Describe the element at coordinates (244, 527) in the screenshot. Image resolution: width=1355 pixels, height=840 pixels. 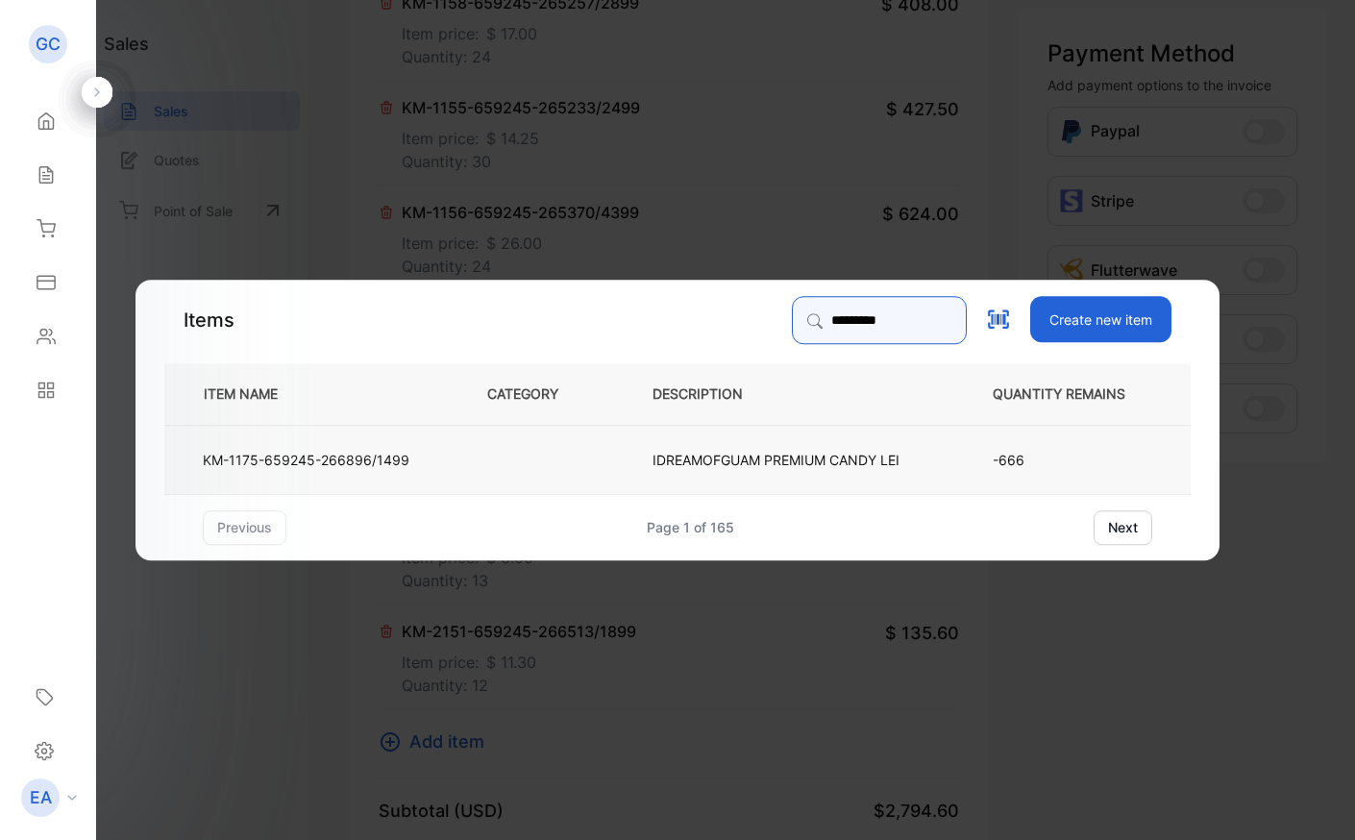
I see `button: previous` at that location.